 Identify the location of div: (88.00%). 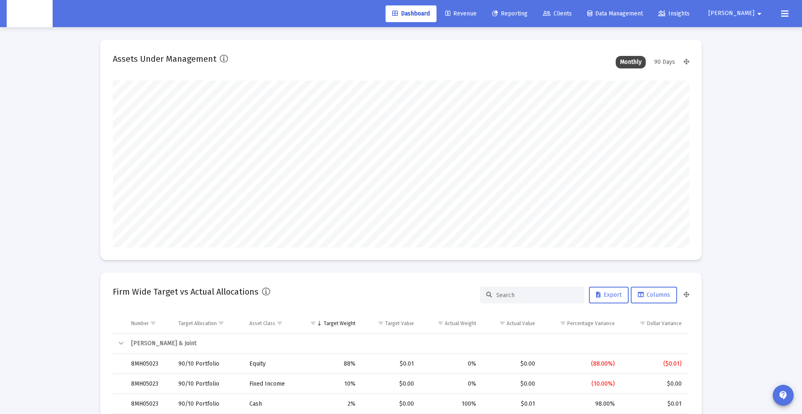
(581, 364).